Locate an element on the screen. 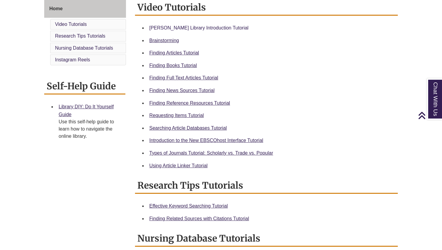  a: Video Tutorials is located at coordinates (71, 24).